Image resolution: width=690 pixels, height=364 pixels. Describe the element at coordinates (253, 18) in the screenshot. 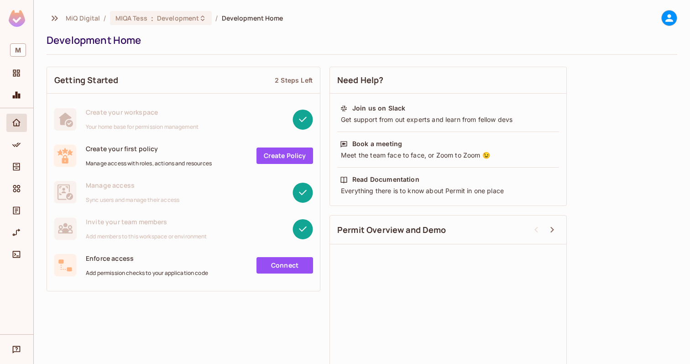

I see `span: Development Home` at that location.